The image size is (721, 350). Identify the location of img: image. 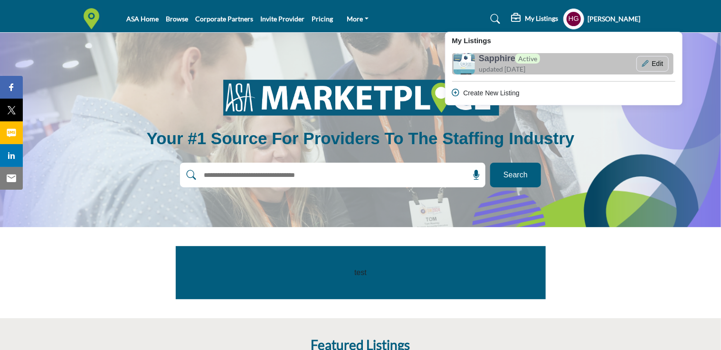
(360, 97).